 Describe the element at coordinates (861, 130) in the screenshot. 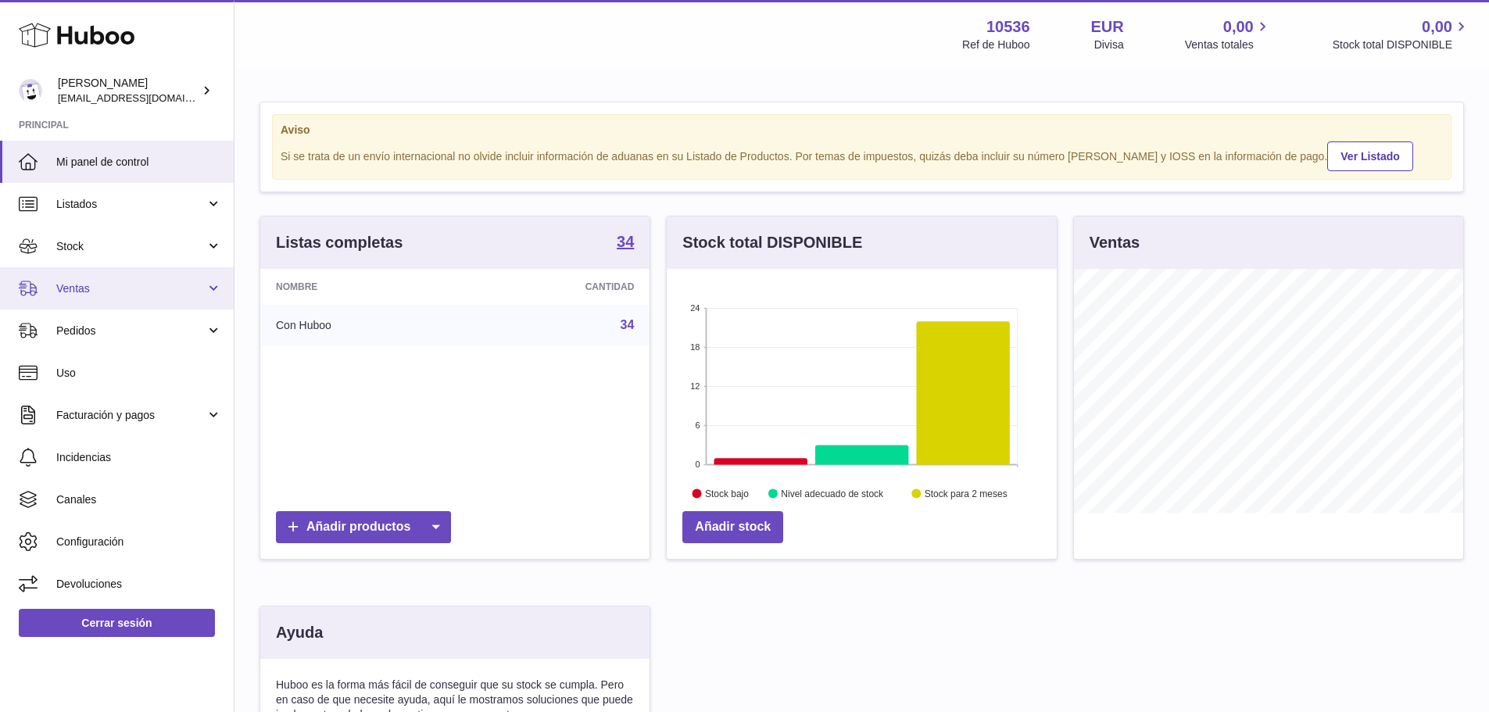

I see `strong: Aviso` at that location.